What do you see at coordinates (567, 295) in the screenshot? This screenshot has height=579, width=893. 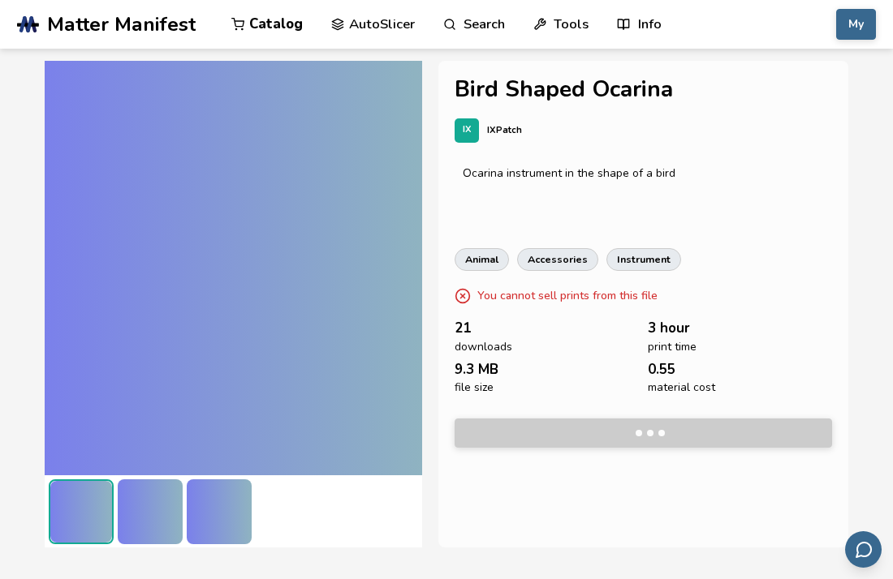 I see `p: You cannot sell prints from this file` at bounding box center [567, 295].